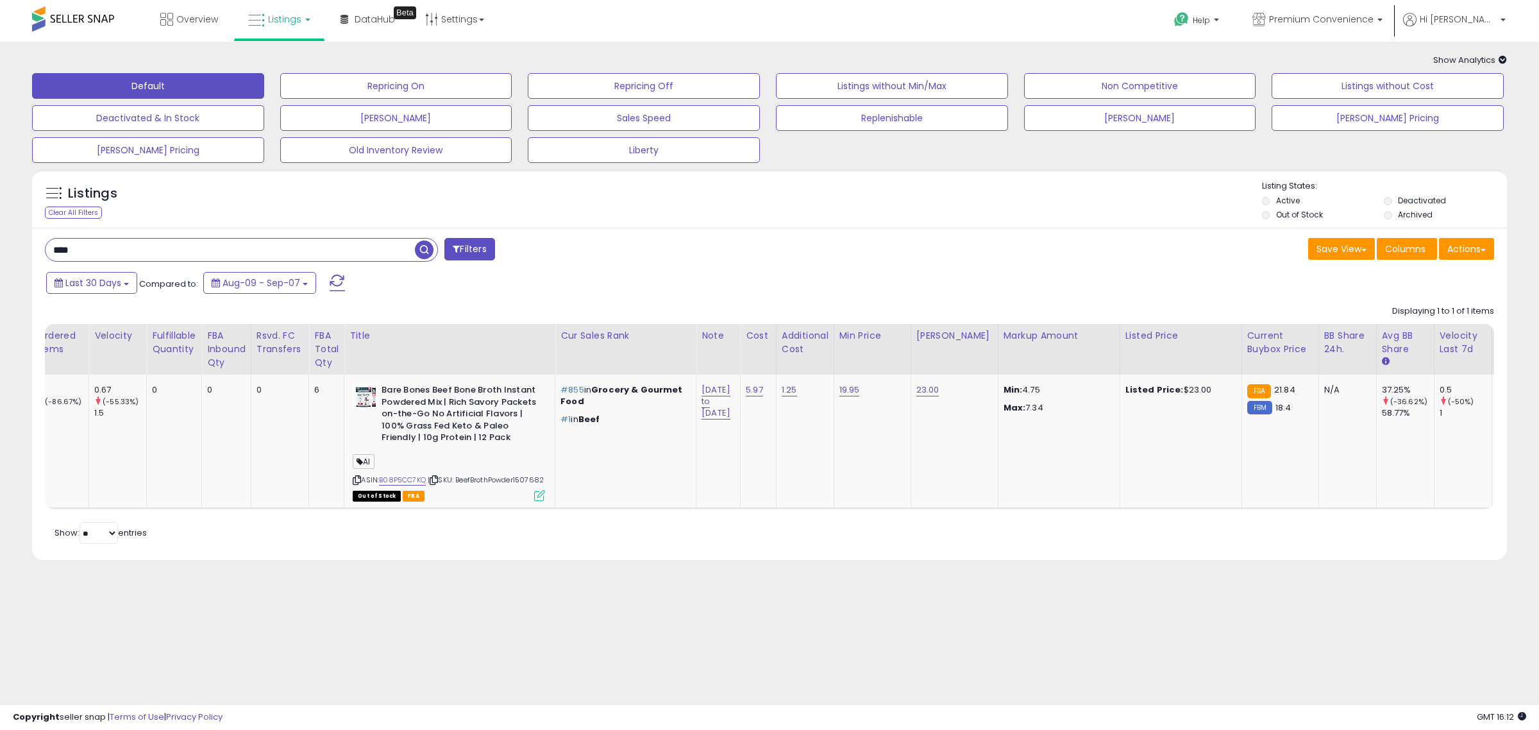  What do you see at coordinates (396, 150) in the screenshot?
I see `button: Old Inventory Review` at bounding box center [396, 150].